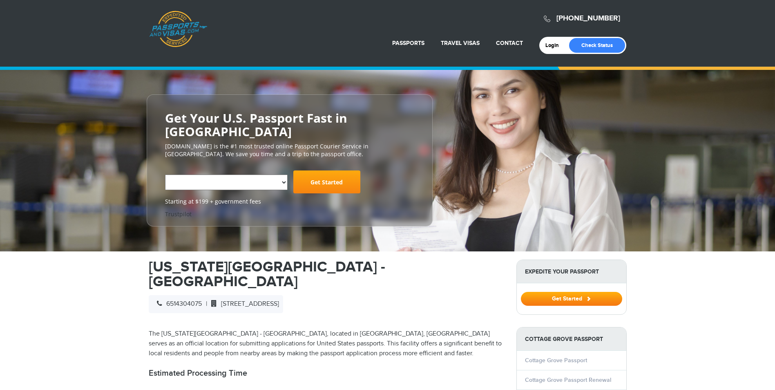 The image size is (775, 390). Describe the element at coordinates (571, 339) in the screenshot. I see `strong: Cottage Grove Passport` at that location.